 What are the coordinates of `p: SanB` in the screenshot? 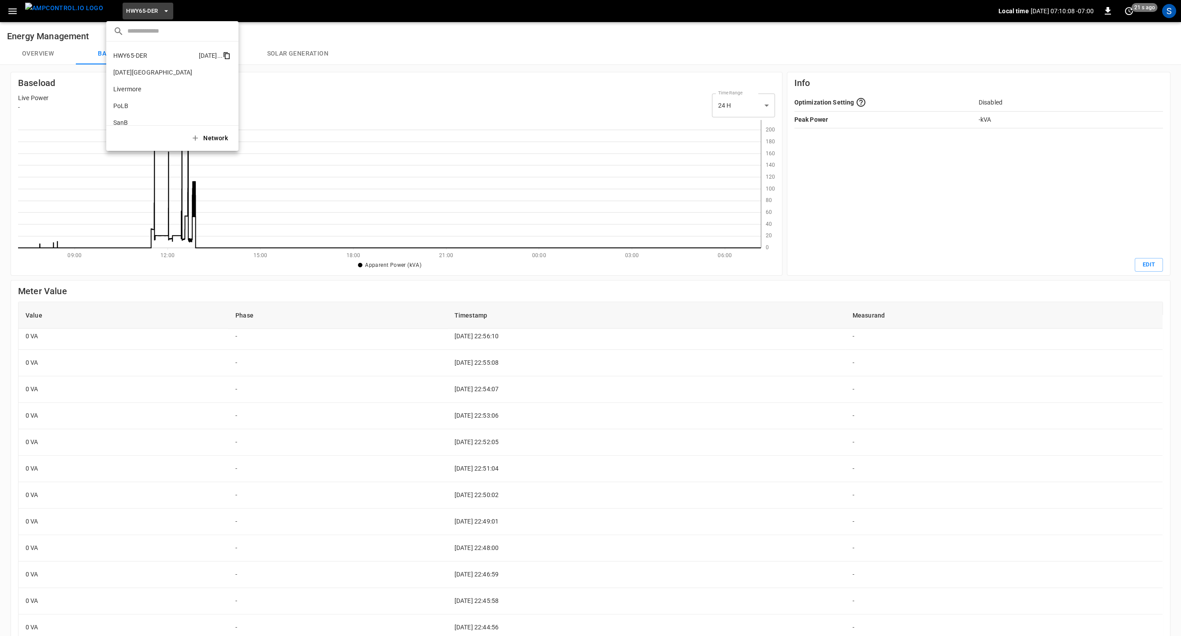 It's located at (121, 123).